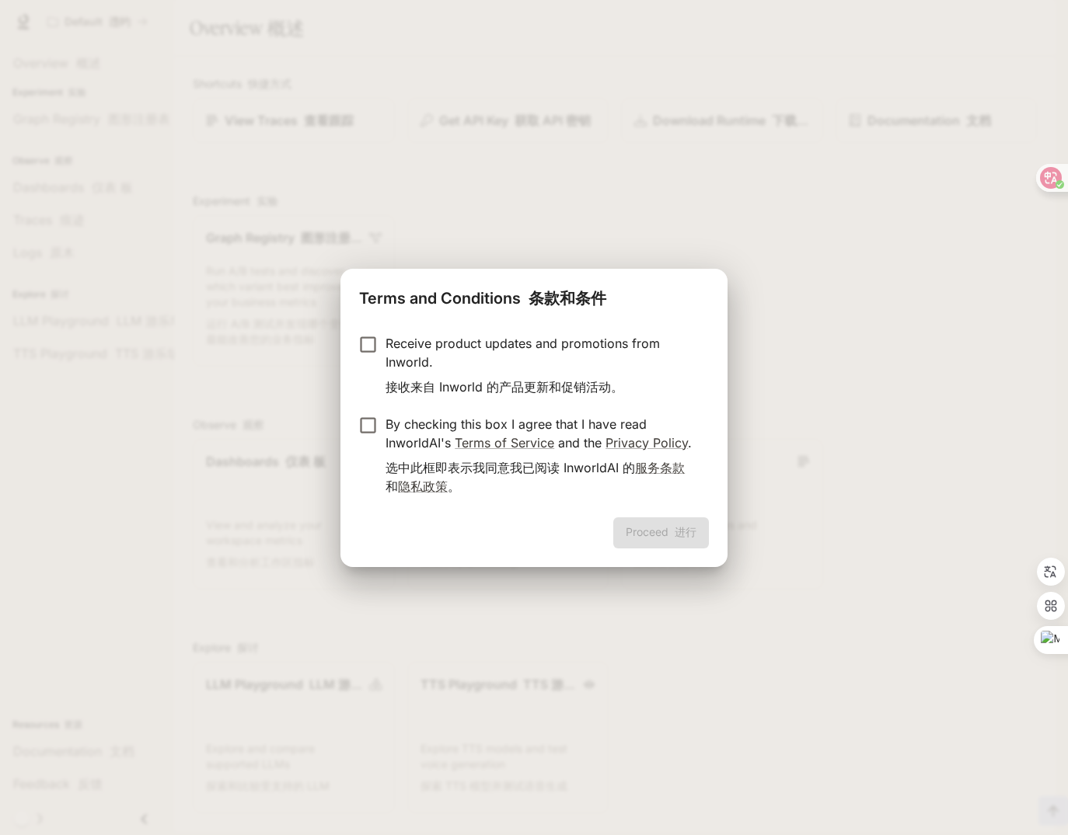 The width and height of the screenshot is (1068, 835). What do you see at coordinates (504, 387) in the screenshot?
I see `font: 接收来自 Inworld 的产品更新和促销活动。` at bounding box center [504, 387].